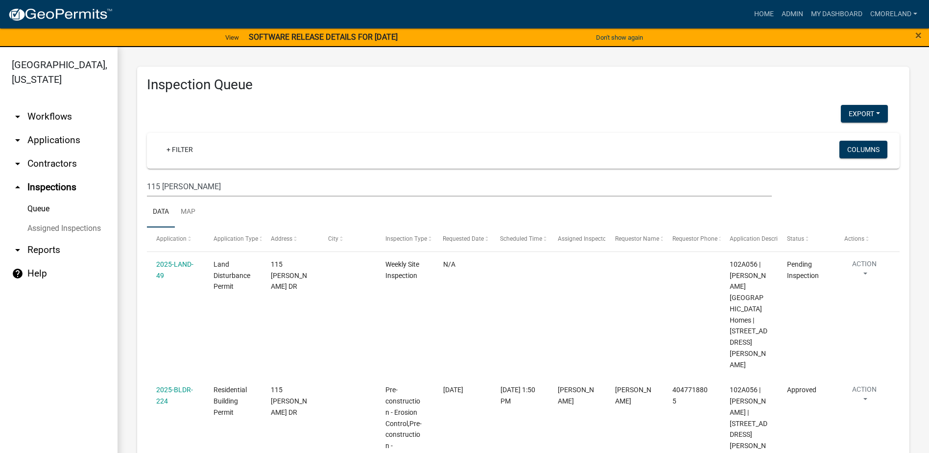  Describe the element at coordinates (764, 14) in the screenshot. I see `a: Home` at that location.